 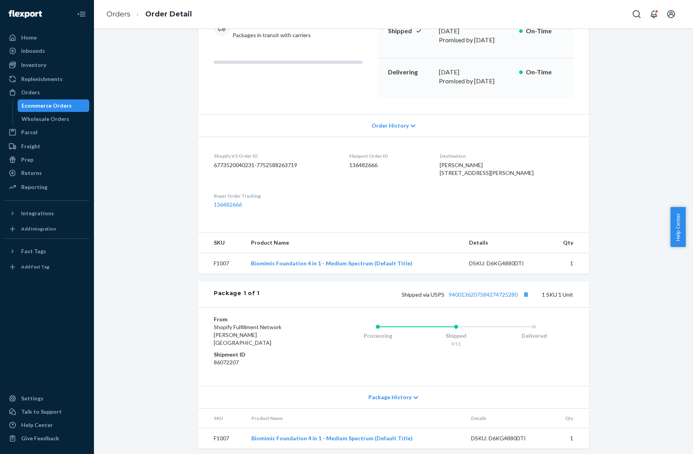 What do you see at coordinates (31, 92) in the screenshot?
I see `div: Orders` at bounding box center [31, 92].